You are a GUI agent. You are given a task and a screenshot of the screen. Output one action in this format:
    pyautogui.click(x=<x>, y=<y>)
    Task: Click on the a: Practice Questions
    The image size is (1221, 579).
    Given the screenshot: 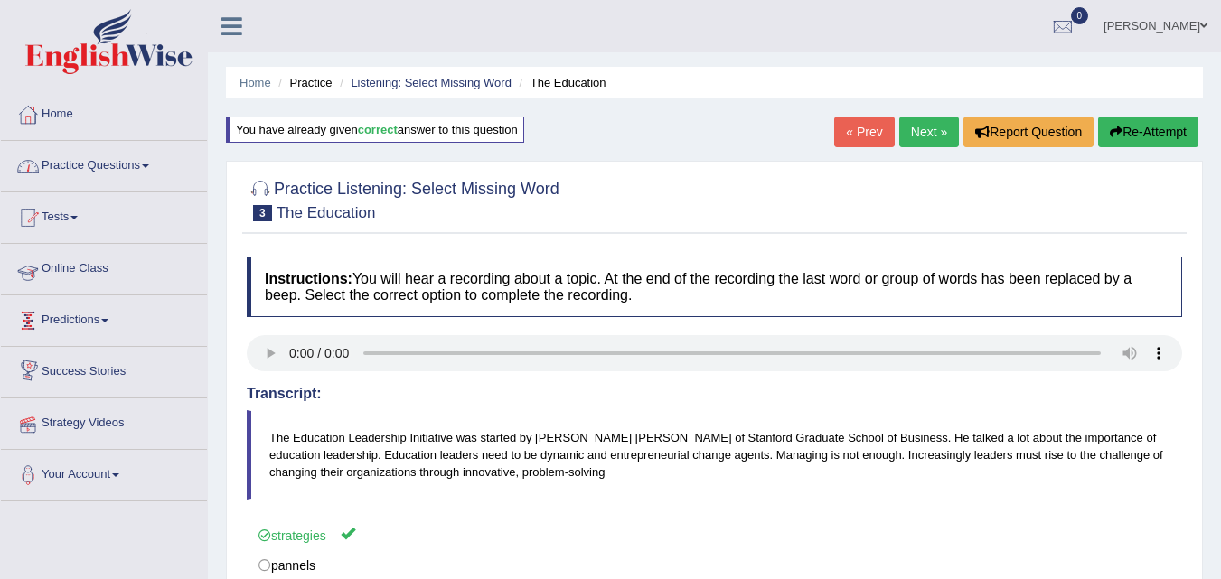 What is the action you would take?
    pyautogui.click(x=104, y=164)
    